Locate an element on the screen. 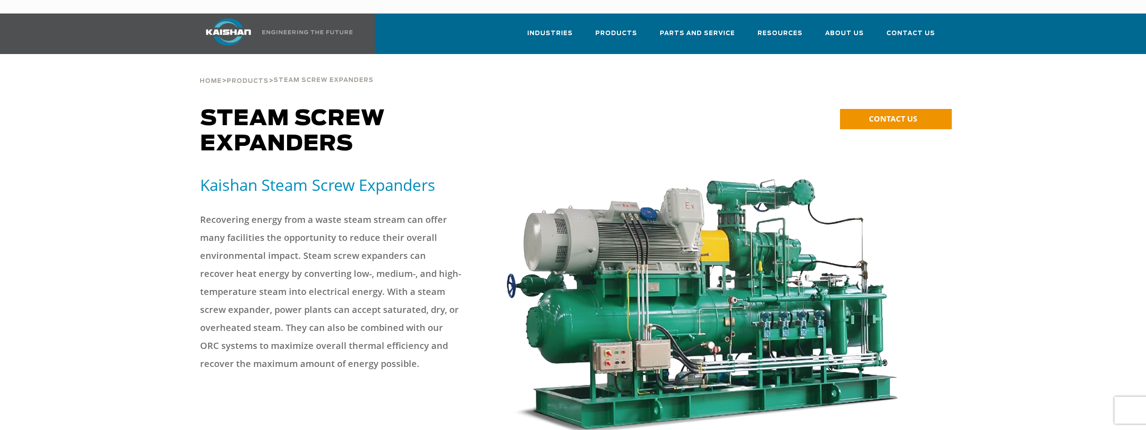  a: Industries is located at coordinates (550, 37).